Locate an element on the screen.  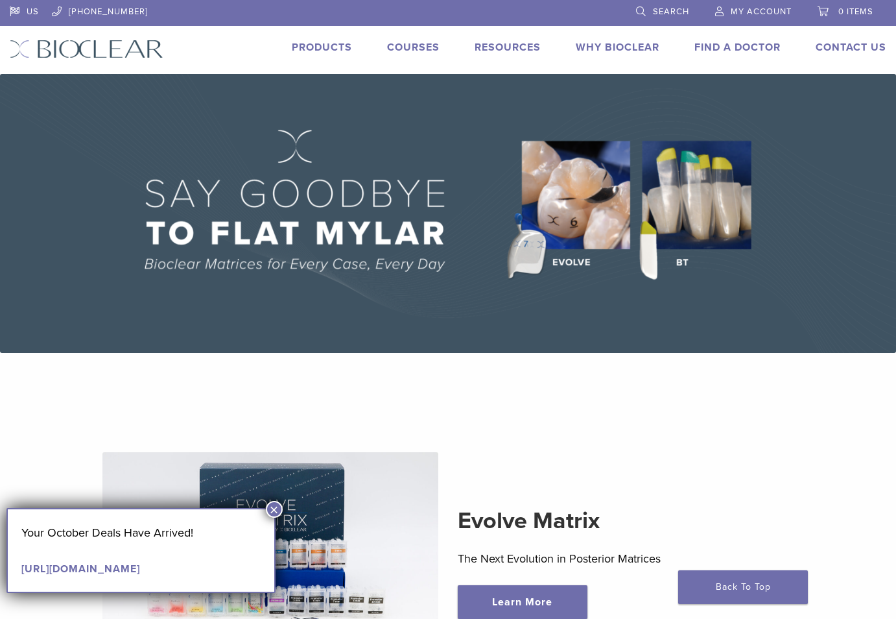
a: Why Bioclear is located at coordinates (617, 47).